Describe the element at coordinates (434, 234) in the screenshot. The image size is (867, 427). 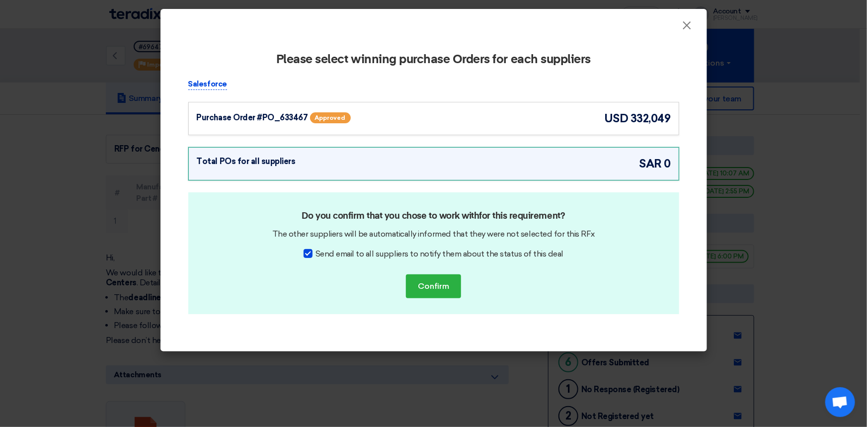
I see `div: The other suppliers will be automatically informed that they were not selected for this RFx` at that location.